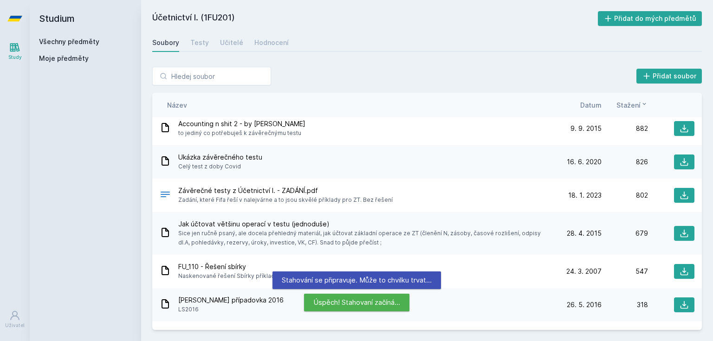 This screenshot has height=341, width=713. Describe the element at coordinates (69, 41) in the screenshot. I see `a: Všechny předměty` at that location.